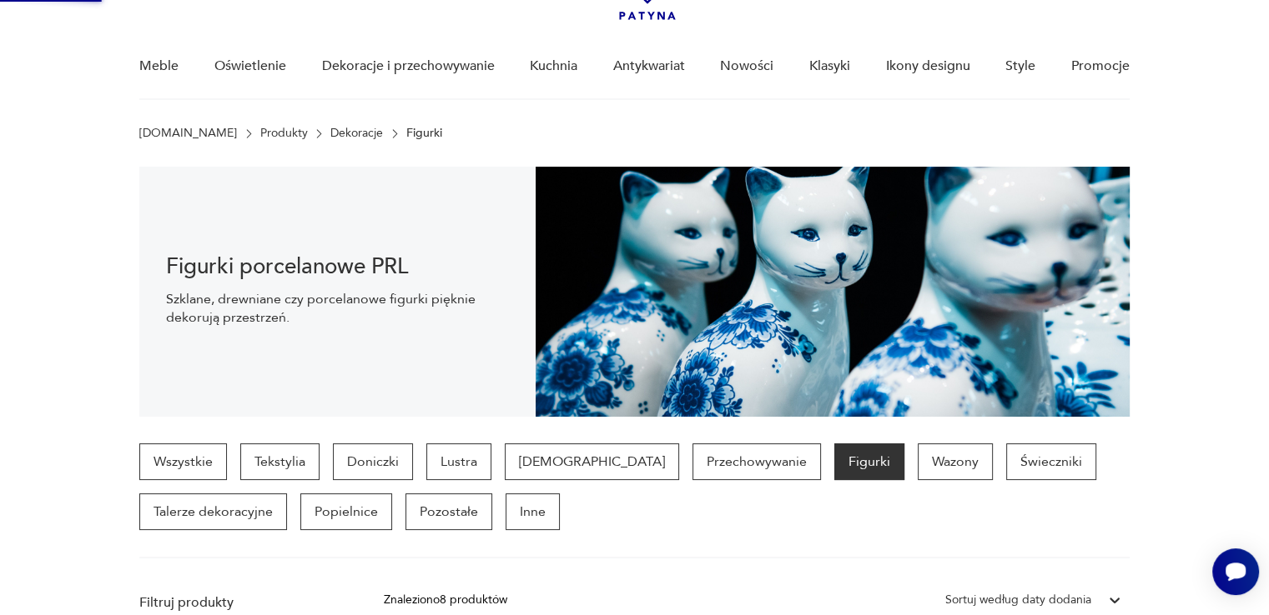  What do you see at coordinates (532, 512) in the screenshot?
I see `a: Inne` at bounding box center [532, 512].